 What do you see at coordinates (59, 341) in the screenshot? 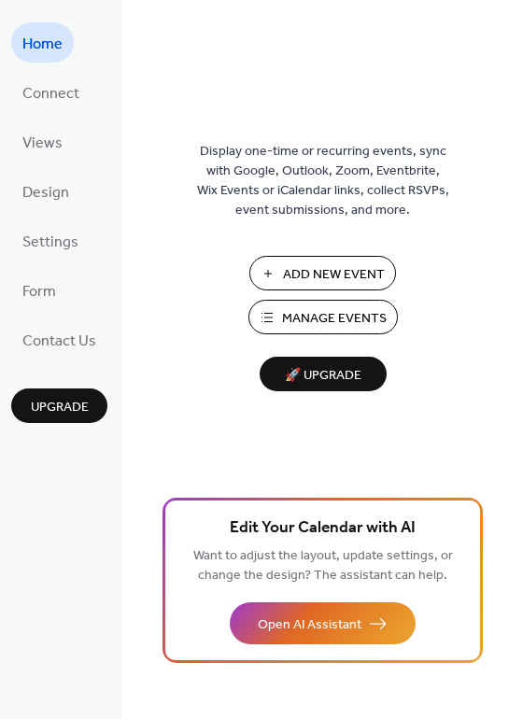
I see `span: Contact Us` at bounding box center [59, 341].